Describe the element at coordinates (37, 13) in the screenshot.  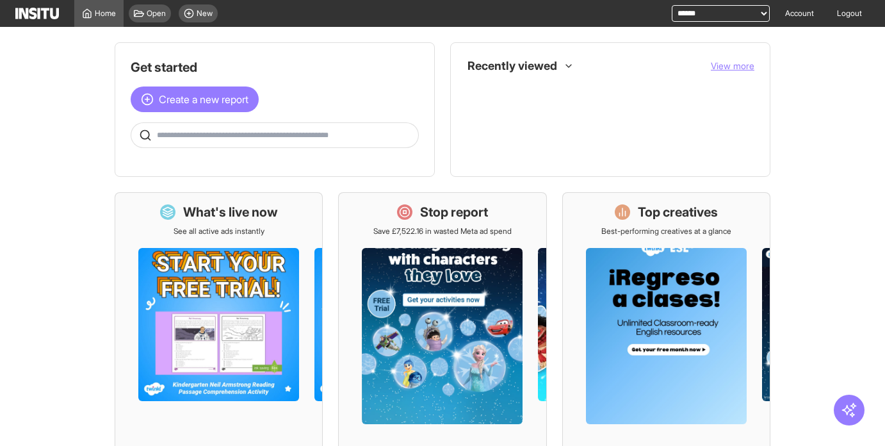
I see `img: Logo` at that location.